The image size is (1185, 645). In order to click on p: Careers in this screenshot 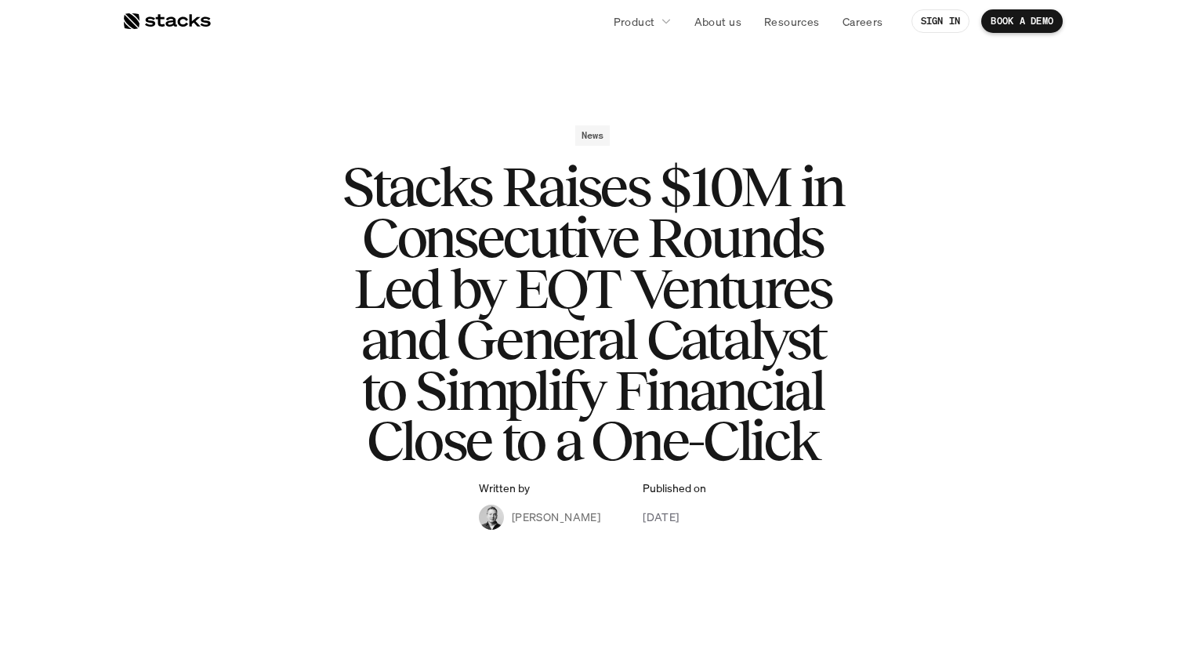, I will do `click(863, 21)`.